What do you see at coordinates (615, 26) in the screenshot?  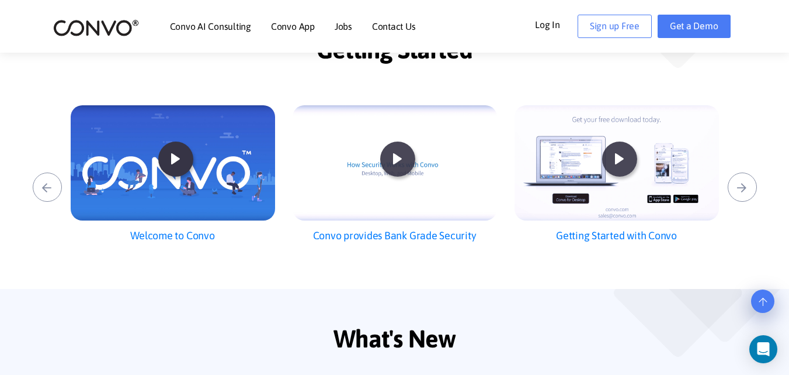 I see `a: Sign up Free` at bounding box center [615, 26].